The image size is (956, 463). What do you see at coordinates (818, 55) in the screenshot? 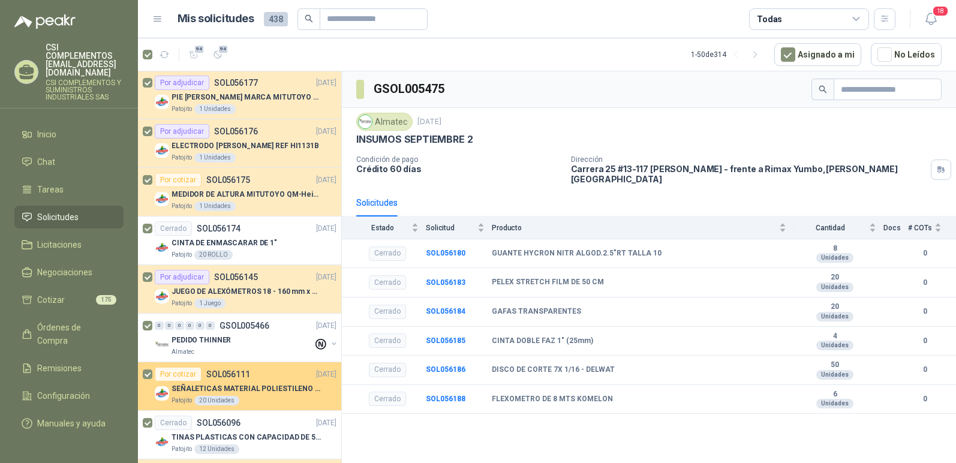
I see `button: Asignado a mi` at bounding box center [818, 55].